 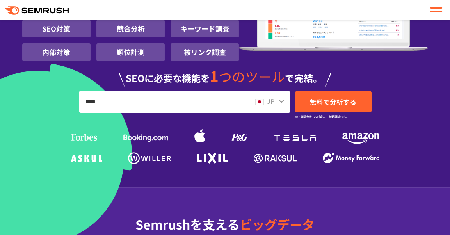 What do you see at coordinates (304, 78) in the screenshot?
I see `span: で完結。` at bounding box center [304, 78].